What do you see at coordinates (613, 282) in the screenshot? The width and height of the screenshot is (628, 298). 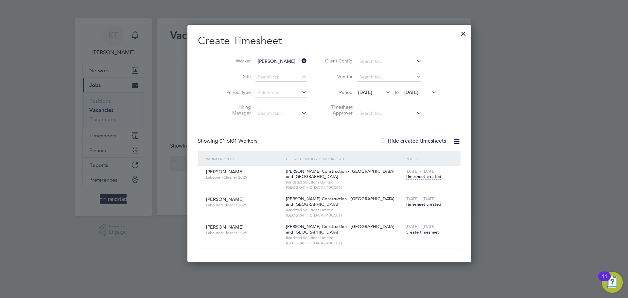 I see `button: Open Resource Center, 11 new notifications` at bounding box center [613, 282].